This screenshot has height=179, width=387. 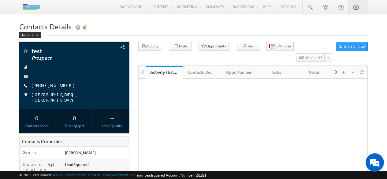 What do you see at coordinates (202, 72) in the screenshot?
I see `div: Contacts Details` at bounding box center [202, 72].